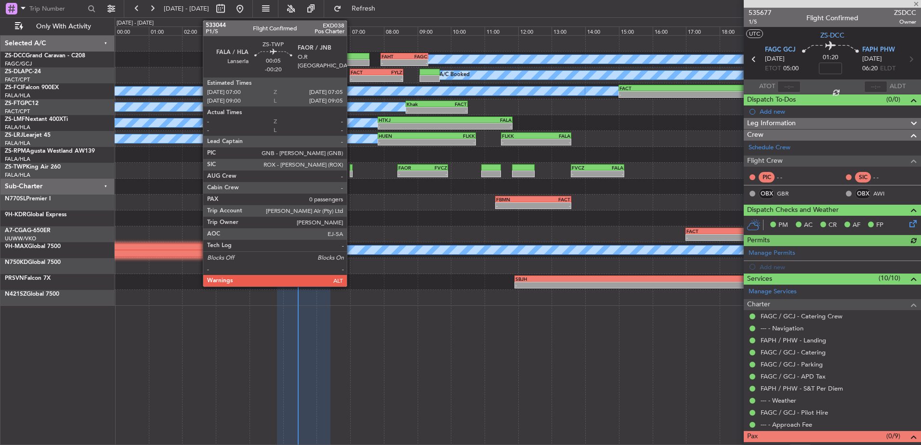 Image resolution: width=921 pixels, height=445 pixels. What do you see at coordinates (879, 50) in the screenshot?
I see `span: FAPH PHW` at bounding box center [879, 50].